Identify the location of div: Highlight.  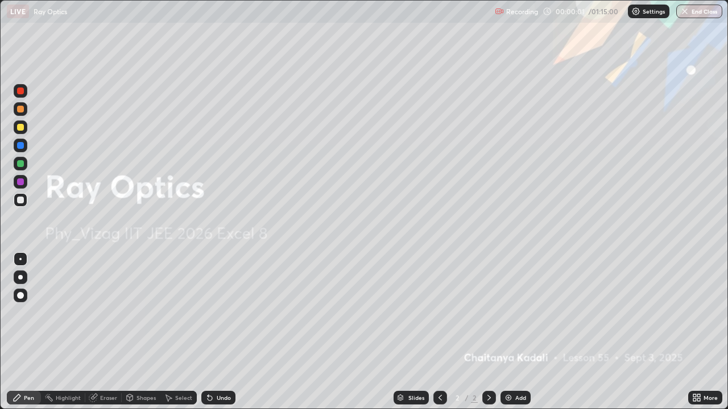
(68, 398).